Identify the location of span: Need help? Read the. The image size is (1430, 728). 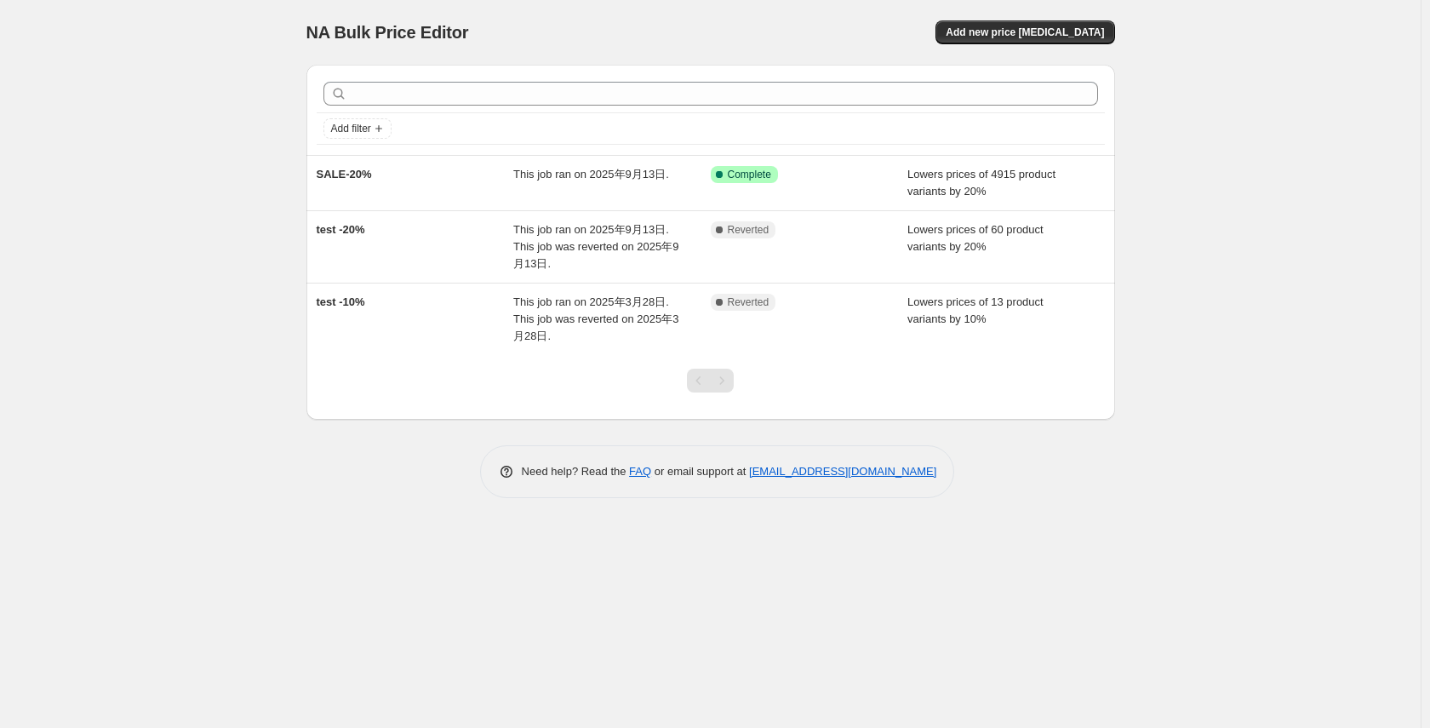
(575, 471).